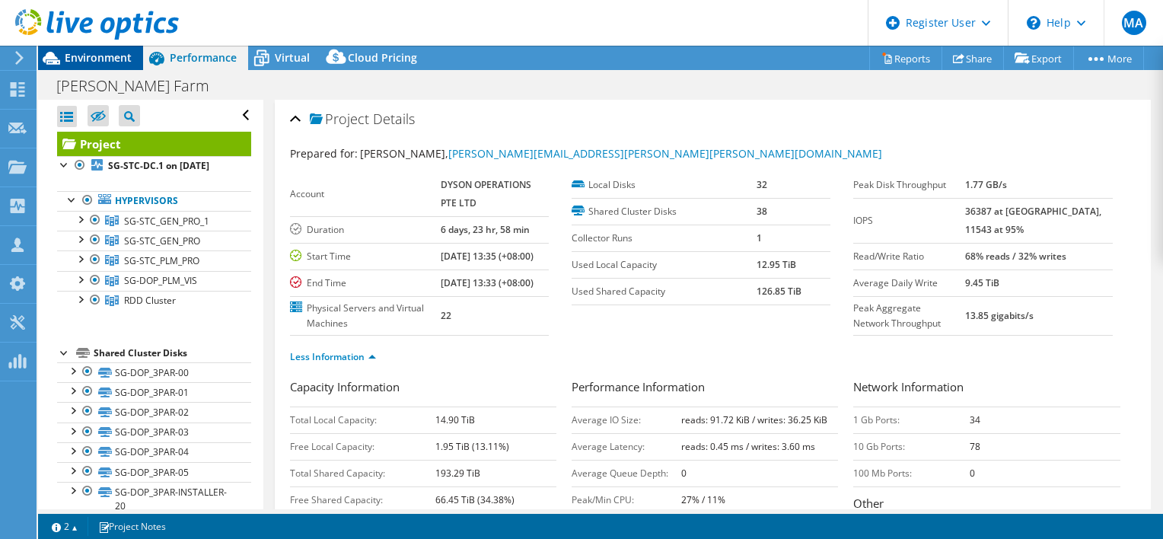 This screenshot has height=539, width=1163. I want to click on label: Used Shared Capacity, so click(664, 291).